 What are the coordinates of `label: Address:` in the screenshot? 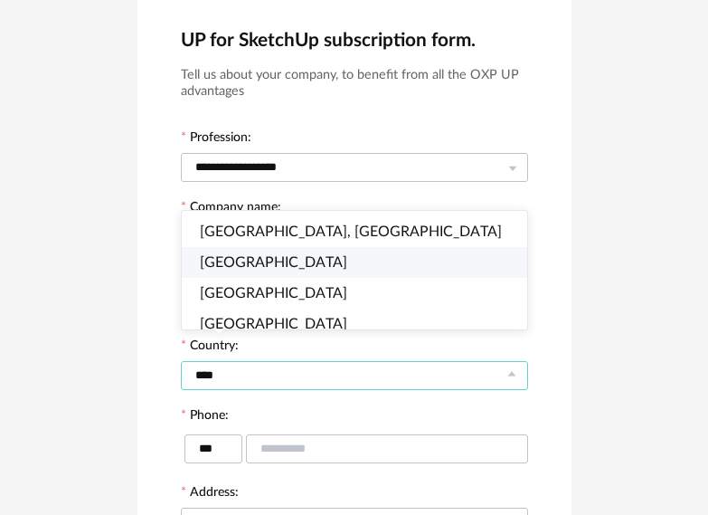 It's located at (210, 494).